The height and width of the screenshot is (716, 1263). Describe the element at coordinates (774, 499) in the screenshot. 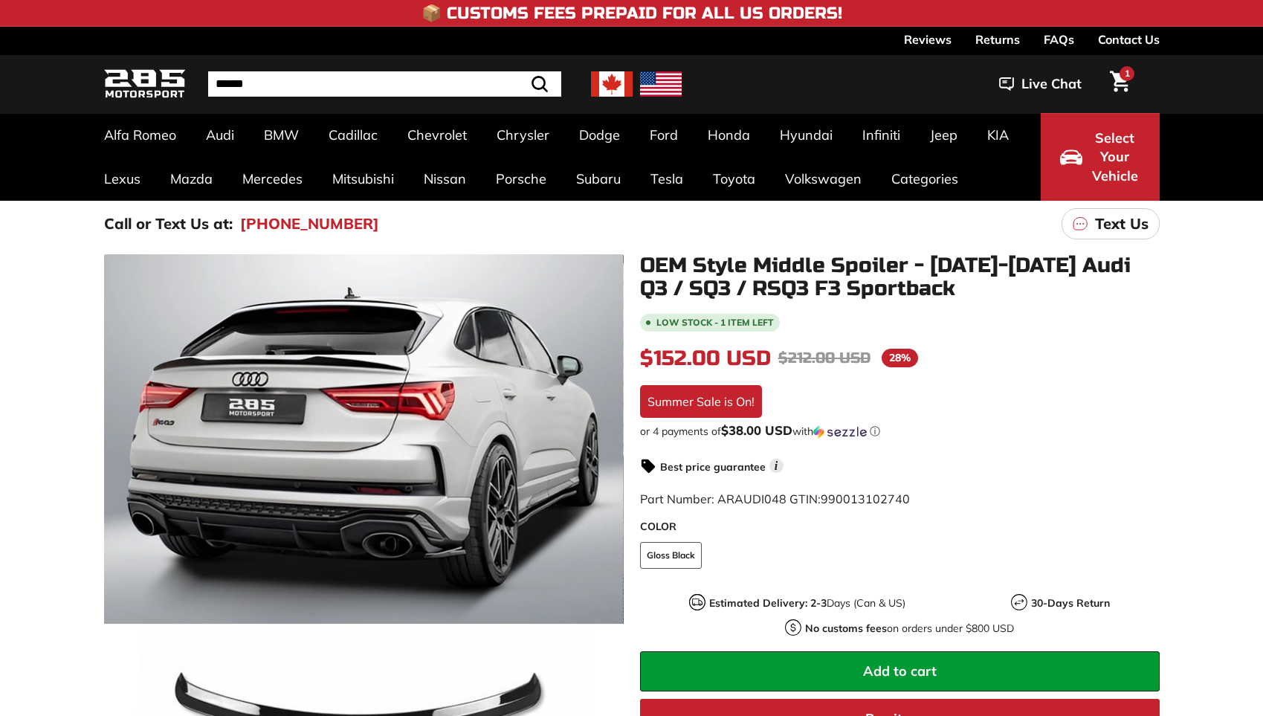

I see `span: Part Number: ARAUDI048 GTIN:` at that location.